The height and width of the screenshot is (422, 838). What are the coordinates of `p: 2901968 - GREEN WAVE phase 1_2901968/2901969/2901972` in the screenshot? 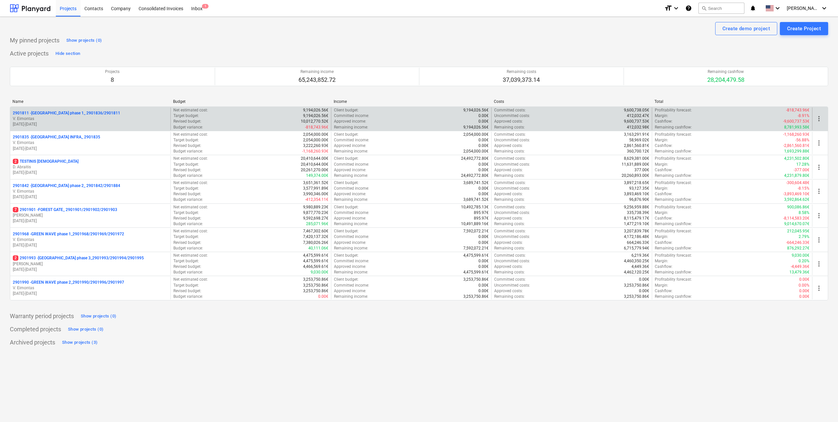 It's located at (68, 234).